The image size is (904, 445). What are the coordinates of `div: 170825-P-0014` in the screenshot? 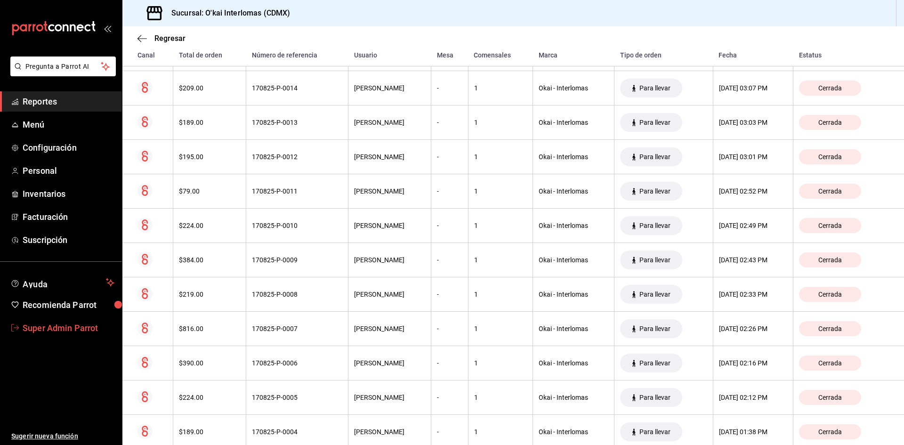 It's located at (297, 88).